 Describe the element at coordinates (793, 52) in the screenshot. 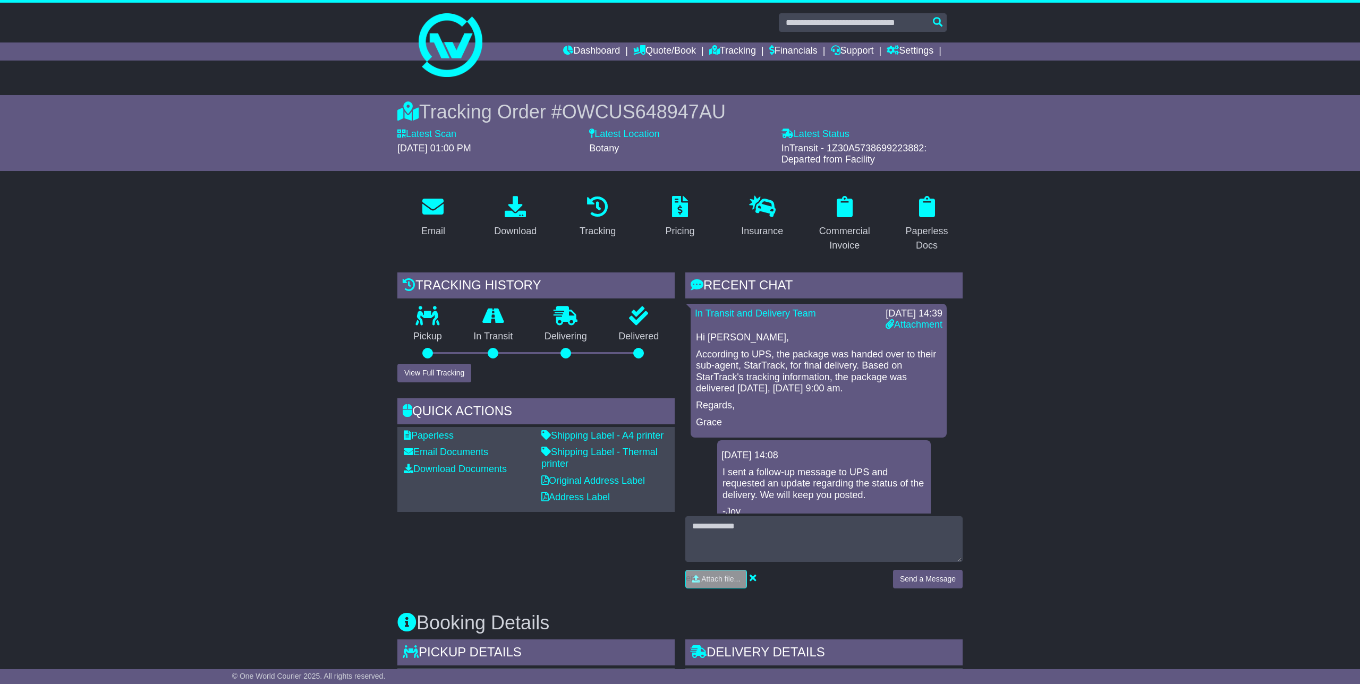

I see `a: Financials` at that location.